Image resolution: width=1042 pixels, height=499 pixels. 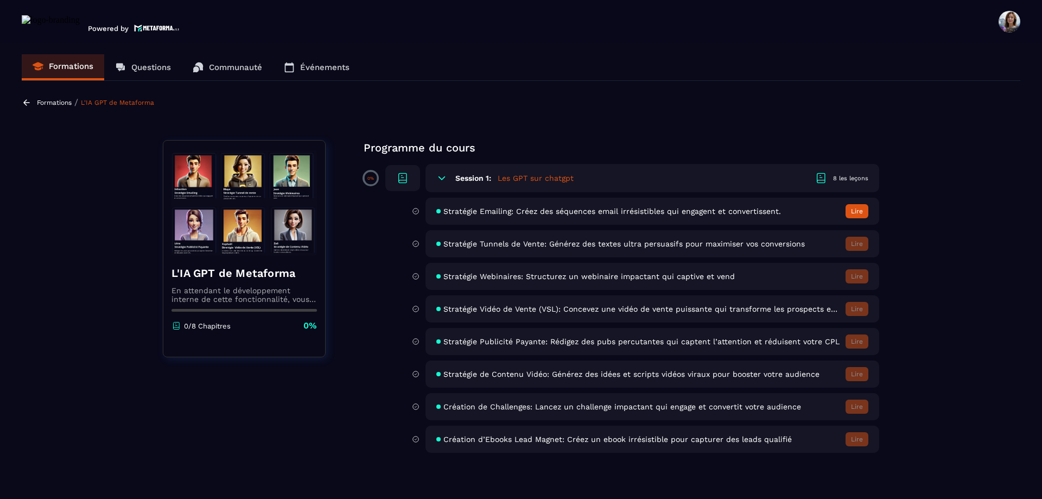 What do you see at coordinates (50, 24) in the screenshot?
I see `img: logo-branding` at bounding box center [50, 24].